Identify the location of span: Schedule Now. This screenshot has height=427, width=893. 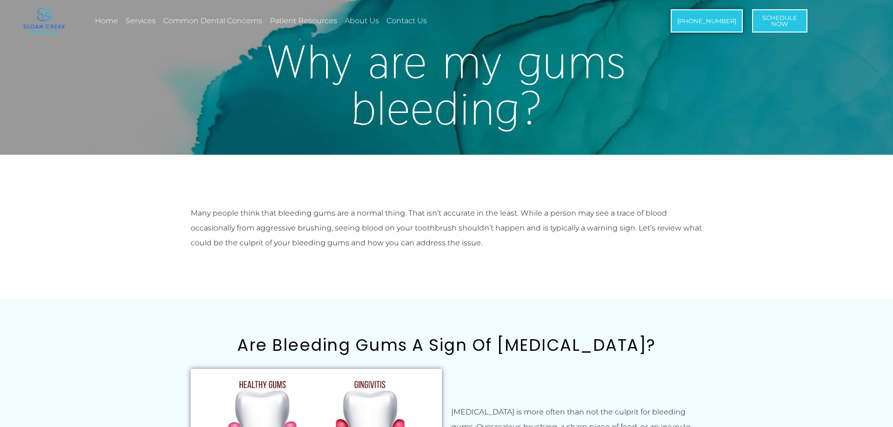
(779, 21).